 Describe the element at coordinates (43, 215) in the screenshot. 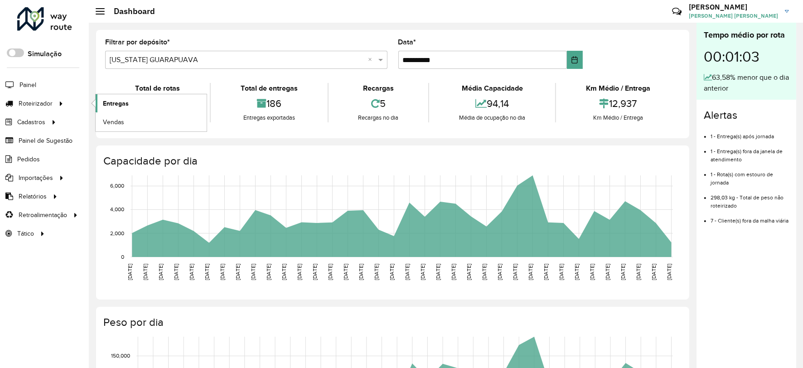

I see `span: Retroalimentação` at that location.